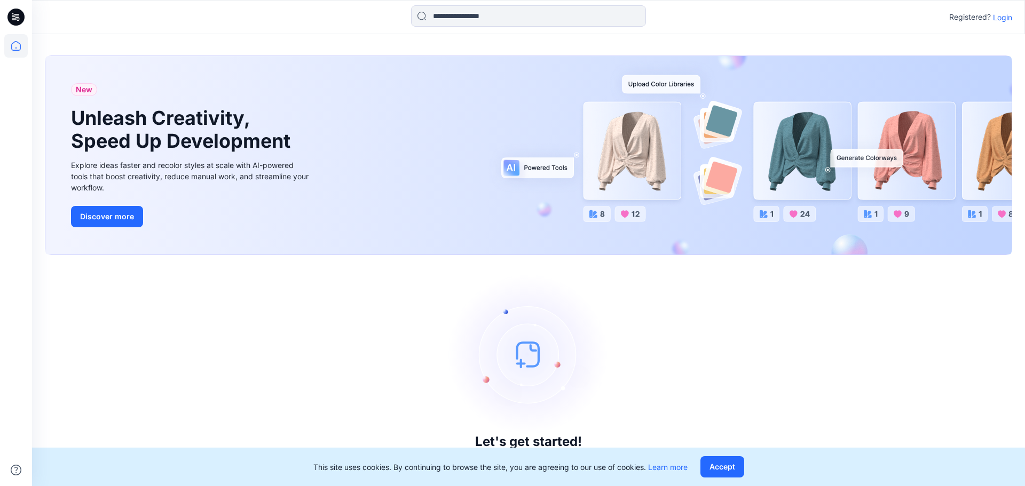 This screenshot has width=1025, height=486. What do you see at coordinates (191, 176) in the screenshot?
I see `div: Explore ideas faster and recolor styles at scale with AI-powered tools that boost creativity, red...` at bounding box center [191, 176].